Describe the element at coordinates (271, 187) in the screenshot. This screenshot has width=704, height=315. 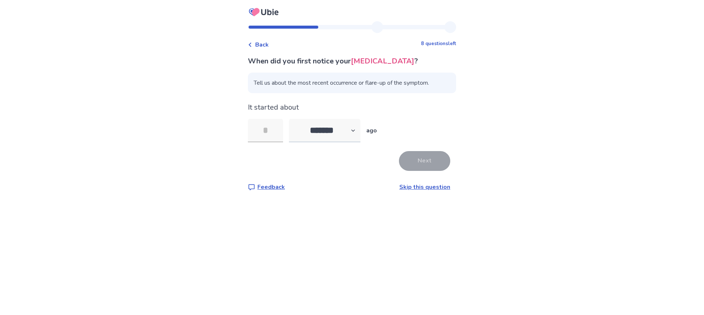
I see `p: Feedback` at that location.